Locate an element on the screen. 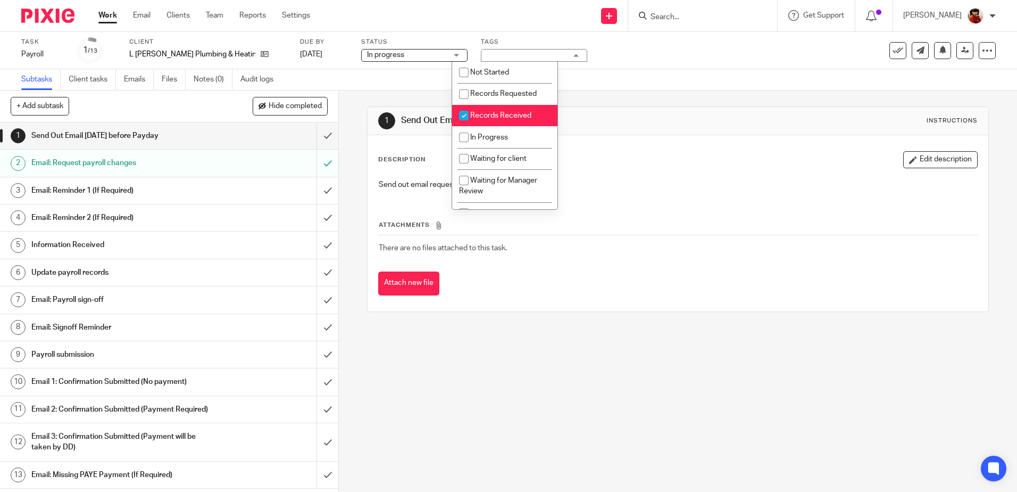 This screenshot has width=1017, height=492. h1: Email: Reminder 1 (If Required) is located at coordinates (123, 190).